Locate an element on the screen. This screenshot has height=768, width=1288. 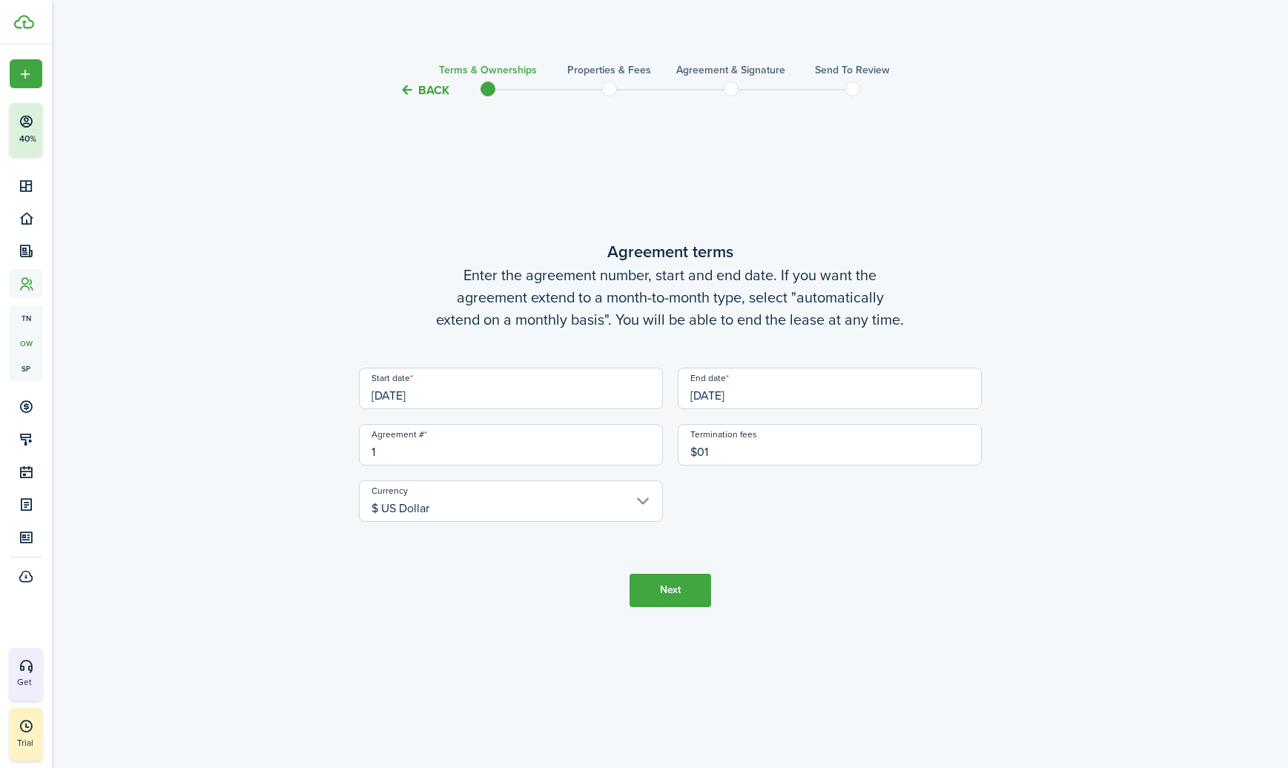
a: ow is located at coordinates (26, 343).